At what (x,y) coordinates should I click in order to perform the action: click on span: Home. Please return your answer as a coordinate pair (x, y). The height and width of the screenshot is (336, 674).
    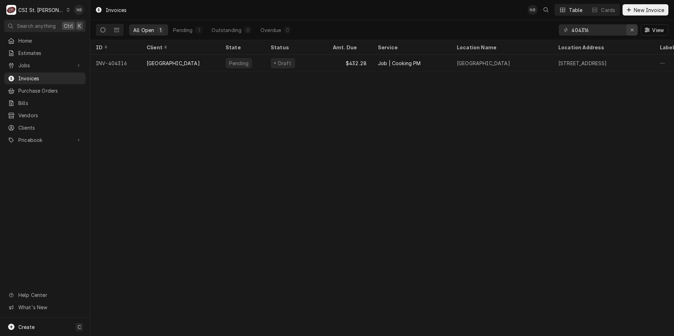
    Looking at the image, I should click on (50, 41).